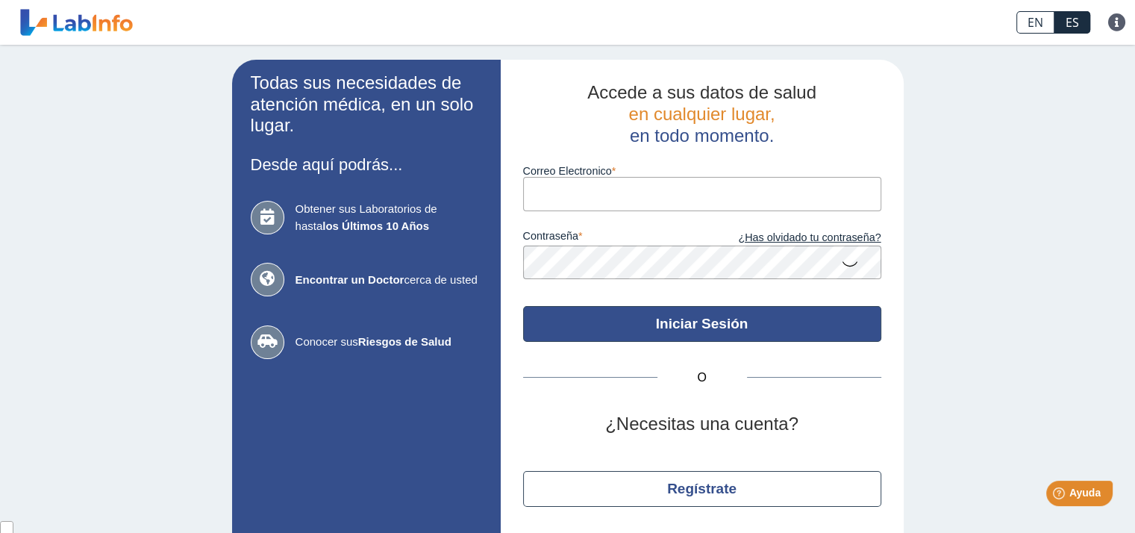 This screenshot has width=1135, height=533. Describe the element at coordinates (404, 341) in the screenshot. I see `b: Riesgos de Salud` at that location.